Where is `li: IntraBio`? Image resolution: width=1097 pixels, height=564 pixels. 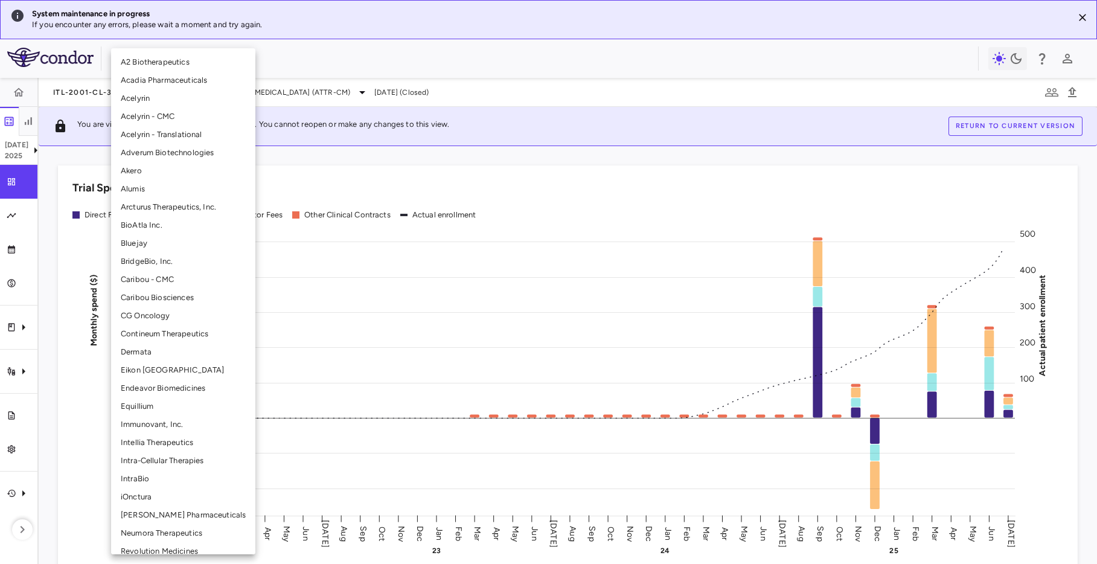
li: IntraBio is located at coordinates (183, 479).